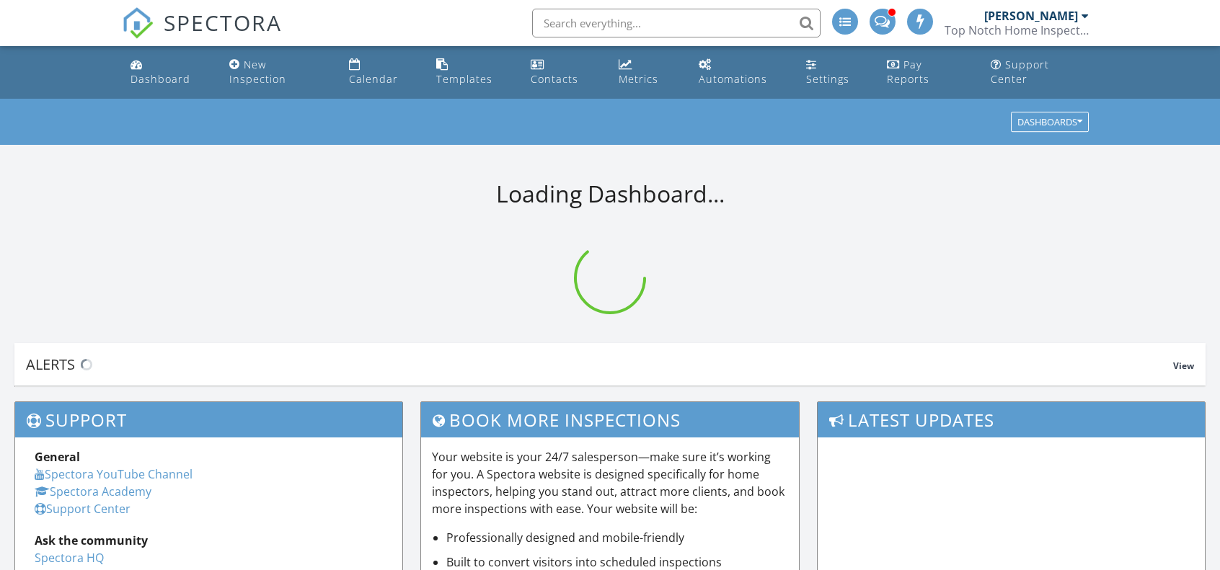 The image size is (1220, 570). Describe the element at coordinates (1050, 123) in the screenshot. I see `div: Dashboards` at that location.